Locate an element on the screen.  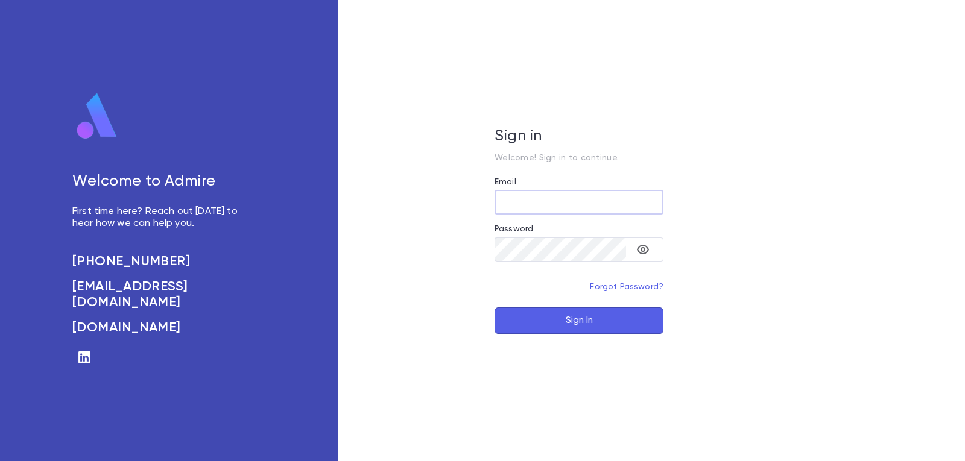
a: Forgot Password? is located at coordinates (626, 287).